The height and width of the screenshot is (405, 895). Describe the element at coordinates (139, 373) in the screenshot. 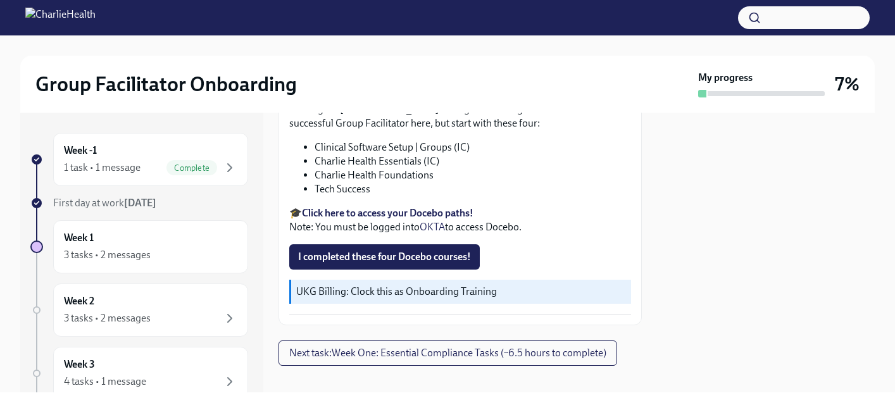

I see `a: Week 34 tasks • 1 message` at that location.